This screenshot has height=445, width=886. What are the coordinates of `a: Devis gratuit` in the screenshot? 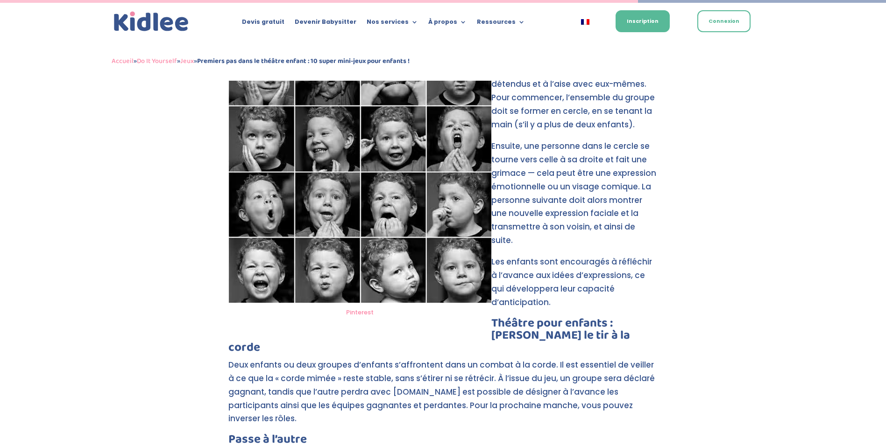 It's located at (263, 24).